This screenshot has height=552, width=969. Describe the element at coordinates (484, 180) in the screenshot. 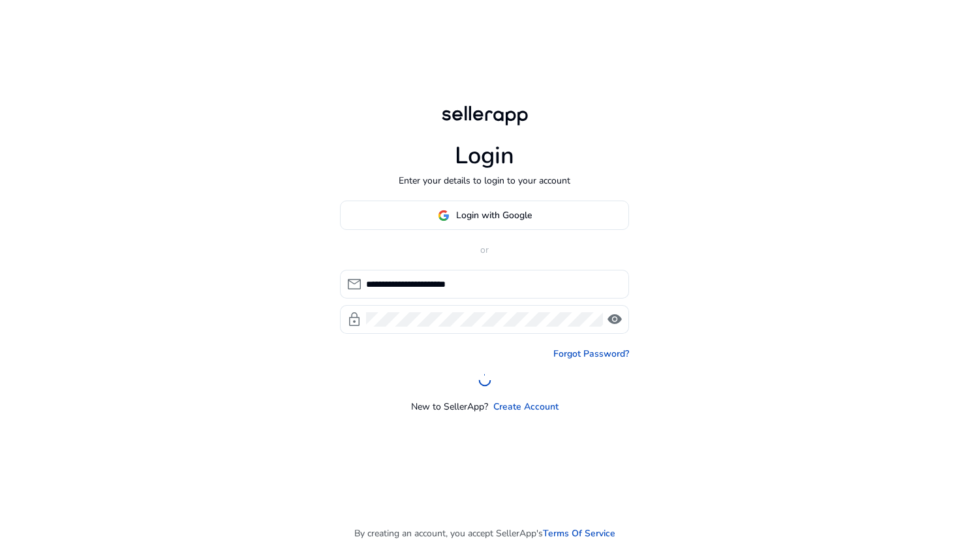

I see `p: Enter your details to login to your account` at that location.